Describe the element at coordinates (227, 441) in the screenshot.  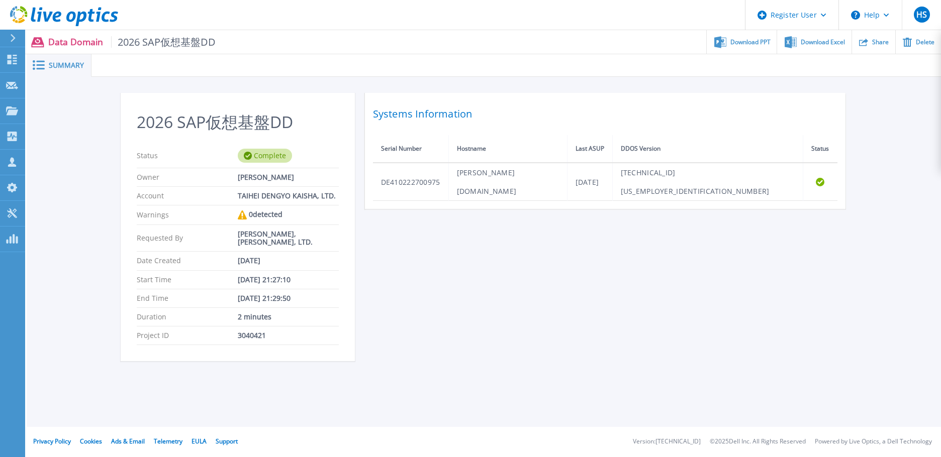
I see `a: Support` at that location.